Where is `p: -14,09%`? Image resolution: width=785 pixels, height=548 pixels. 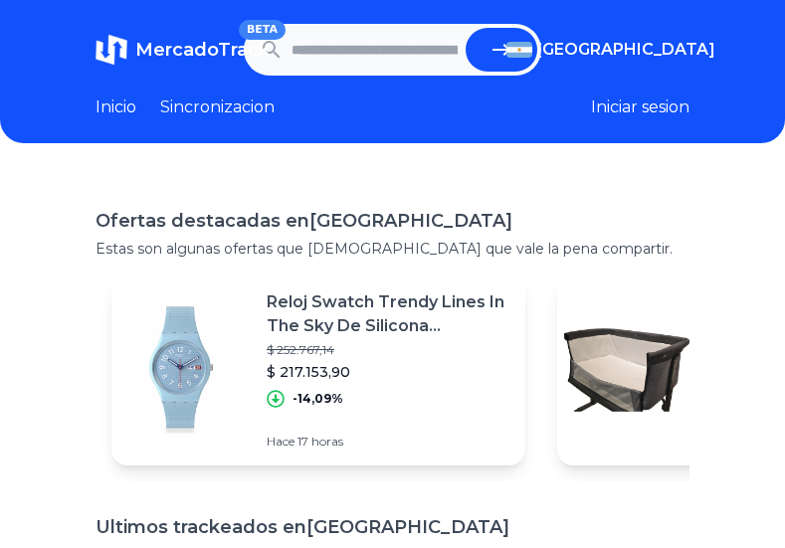 p: -14,09% is located at coordinates (317, 399).